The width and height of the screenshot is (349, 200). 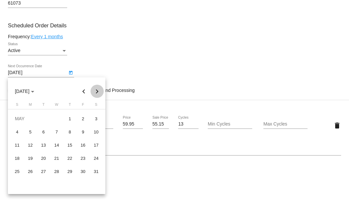 I want to click on div: 19, so click(x=30, y=158).